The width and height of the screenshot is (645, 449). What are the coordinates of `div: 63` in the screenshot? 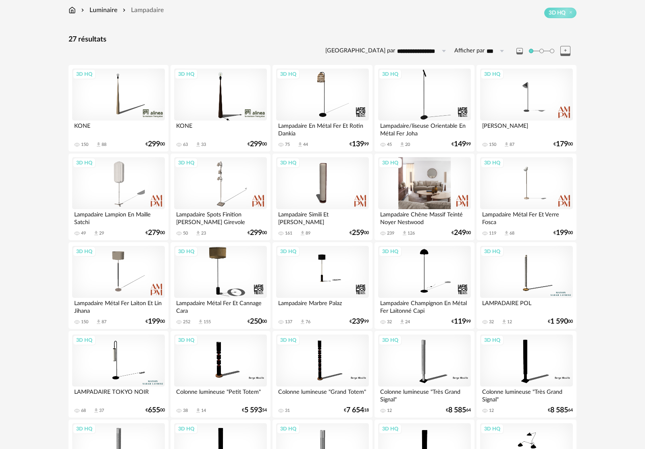 It's located at (186, 145).